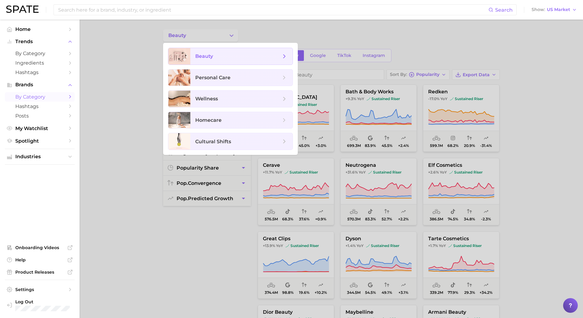 This screenshot has height=318, width=583. I want to click on span: Help, so click(40, 260).